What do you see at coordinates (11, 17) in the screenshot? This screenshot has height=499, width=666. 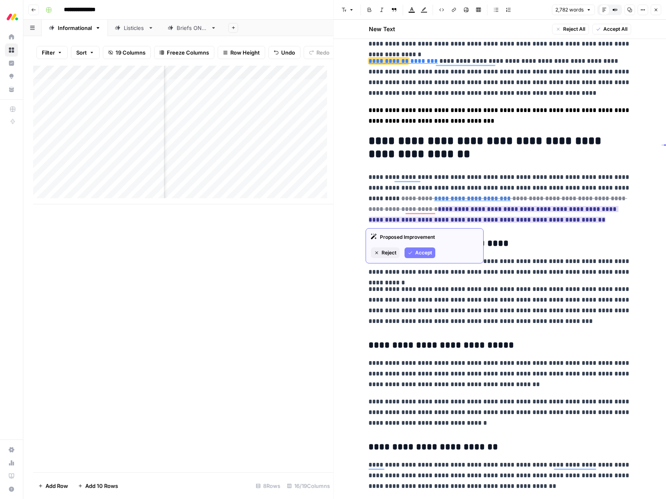 I see `button: Workspace: Monday.com` at bounding box center [11, 17].